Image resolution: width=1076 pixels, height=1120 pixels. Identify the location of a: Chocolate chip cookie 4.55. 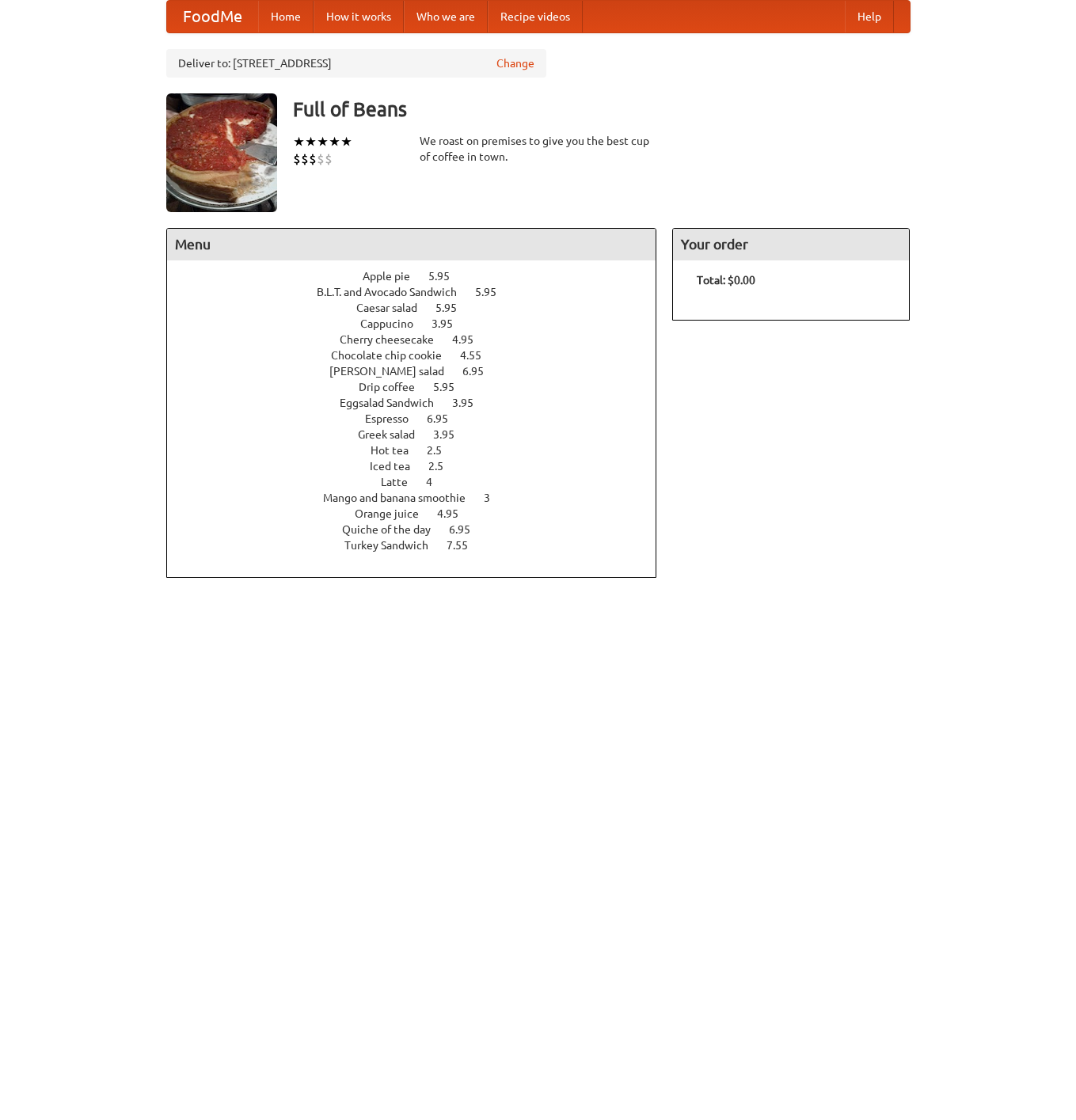
(420, 356).